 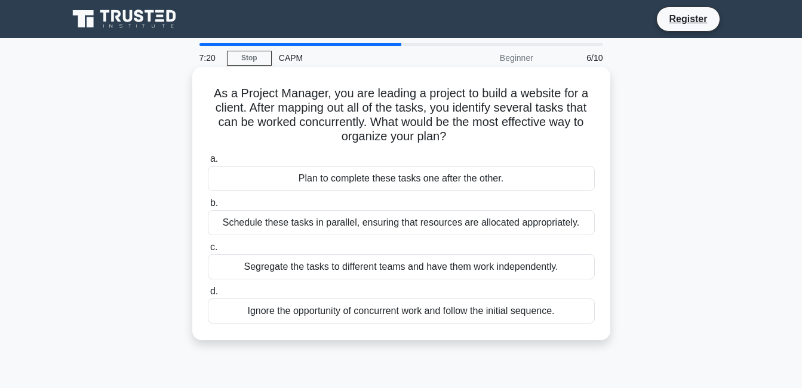 I want to click on div: Segregate the tasks to different teams and have them work independently., so click(x=401, y=267).